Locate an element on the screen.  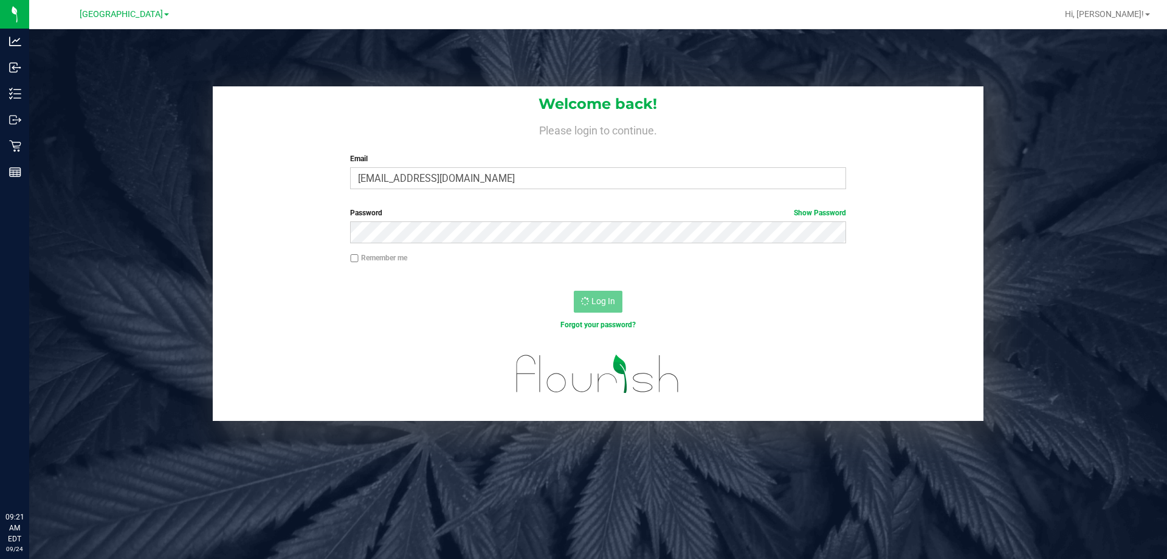
button: Log In is located at coordinates (598, 302).